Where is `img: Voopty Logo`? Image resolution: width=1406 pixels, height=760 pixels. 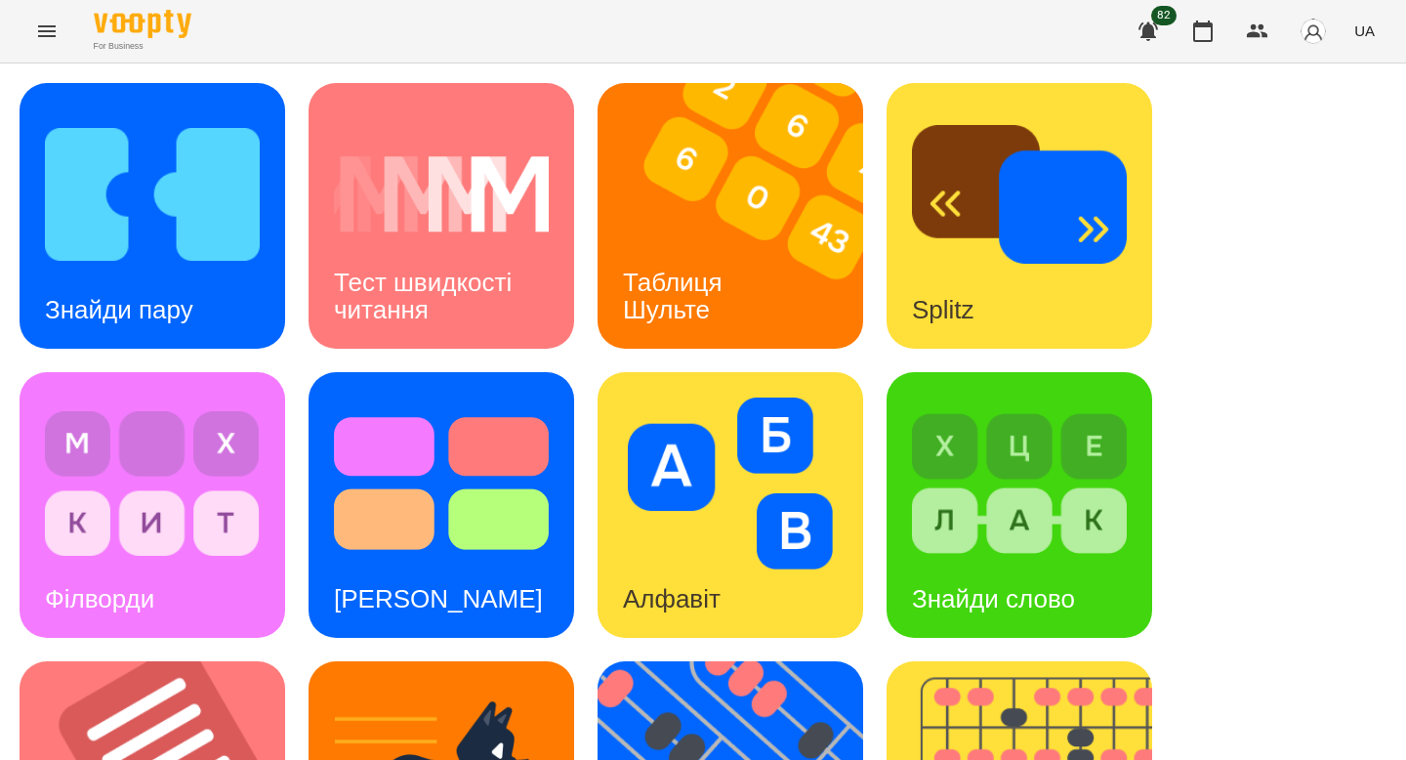 img: Voopty Logo is located at coordinates (143, 23).